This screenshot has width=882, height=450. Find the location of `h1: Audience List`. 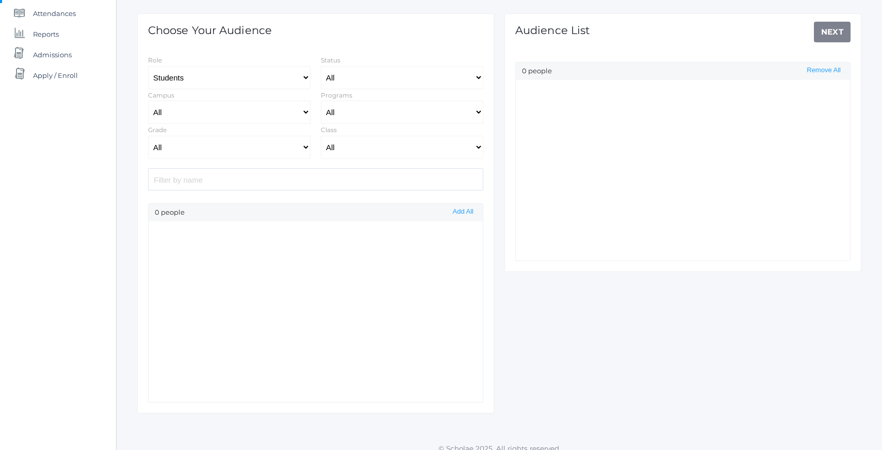

h1: Audience List is located at coordinates (553, 30).